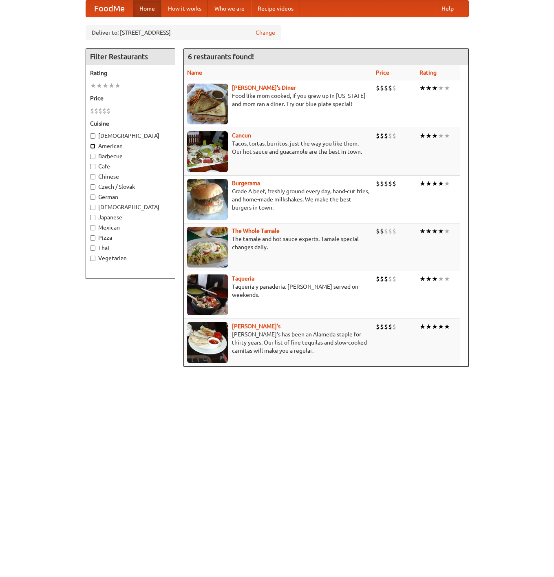 This screenshot has height=577, width=554. What do you see at coordinates (147, 9) in the screenshot?
I see `a: Home` at bounding box center [147, 9].